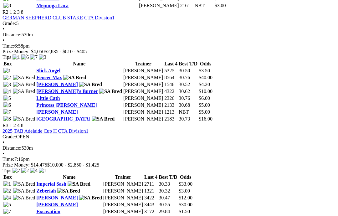  Describe the element at coordinates (17, 125) in the screenshot. I see `span: 1 2 4 8` at that location.